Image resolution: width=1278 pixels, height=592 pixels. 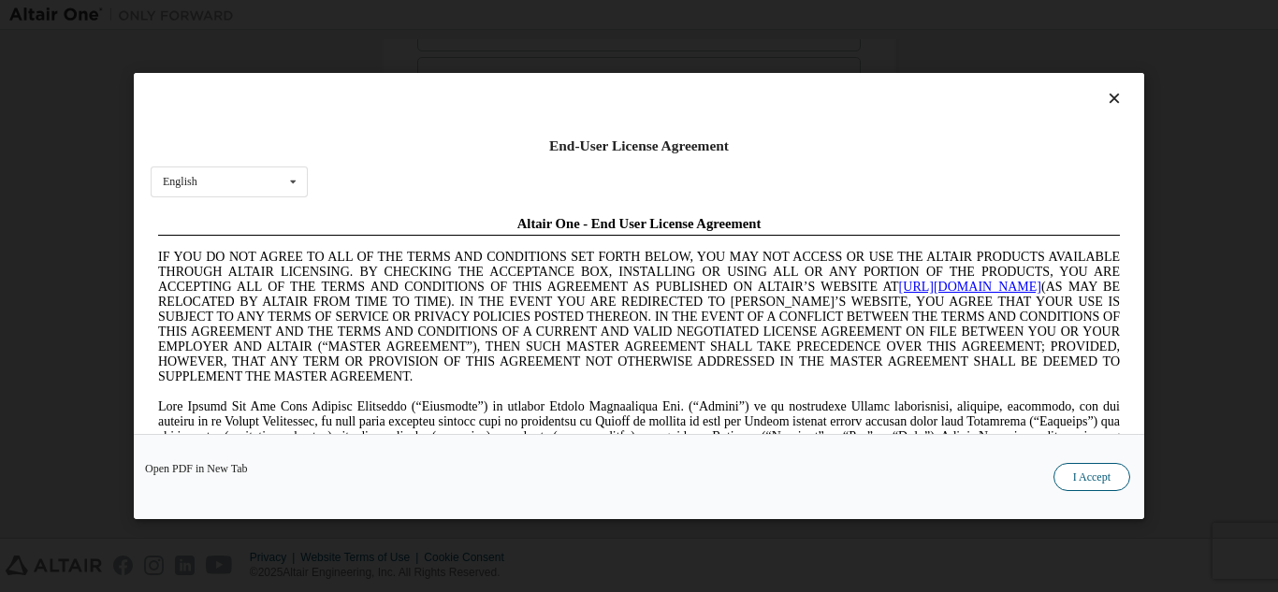 I want to click on span: IF YOU DO NOT AGREE TO ALL OF THE TERMS AND CONDITIONS SET FORTH BELOW, YOU MAY NOT ACCESS OR USE..., so click(x=488, y=108).